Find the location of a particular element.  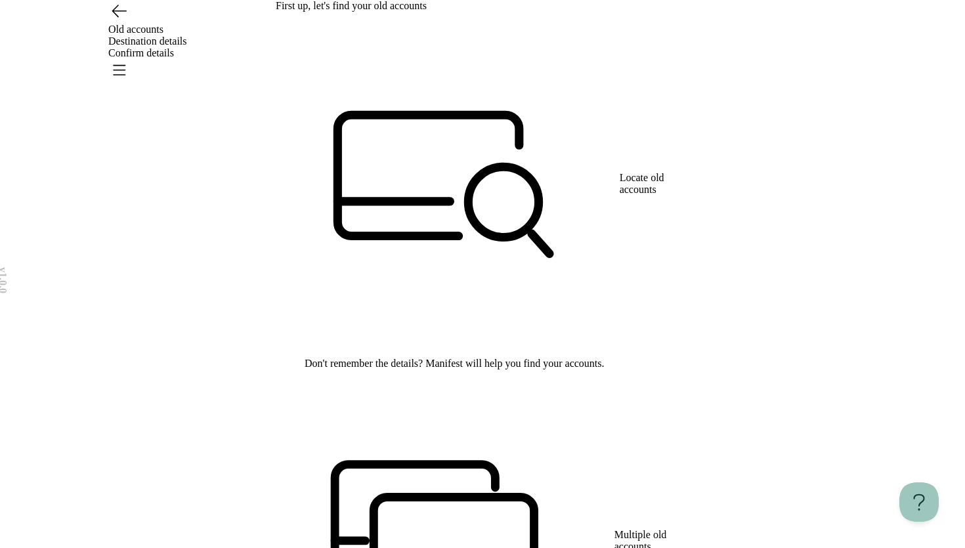

p: Don't remember the details? Manifest will help you find your accounts. is located at coordinates (482, 364).